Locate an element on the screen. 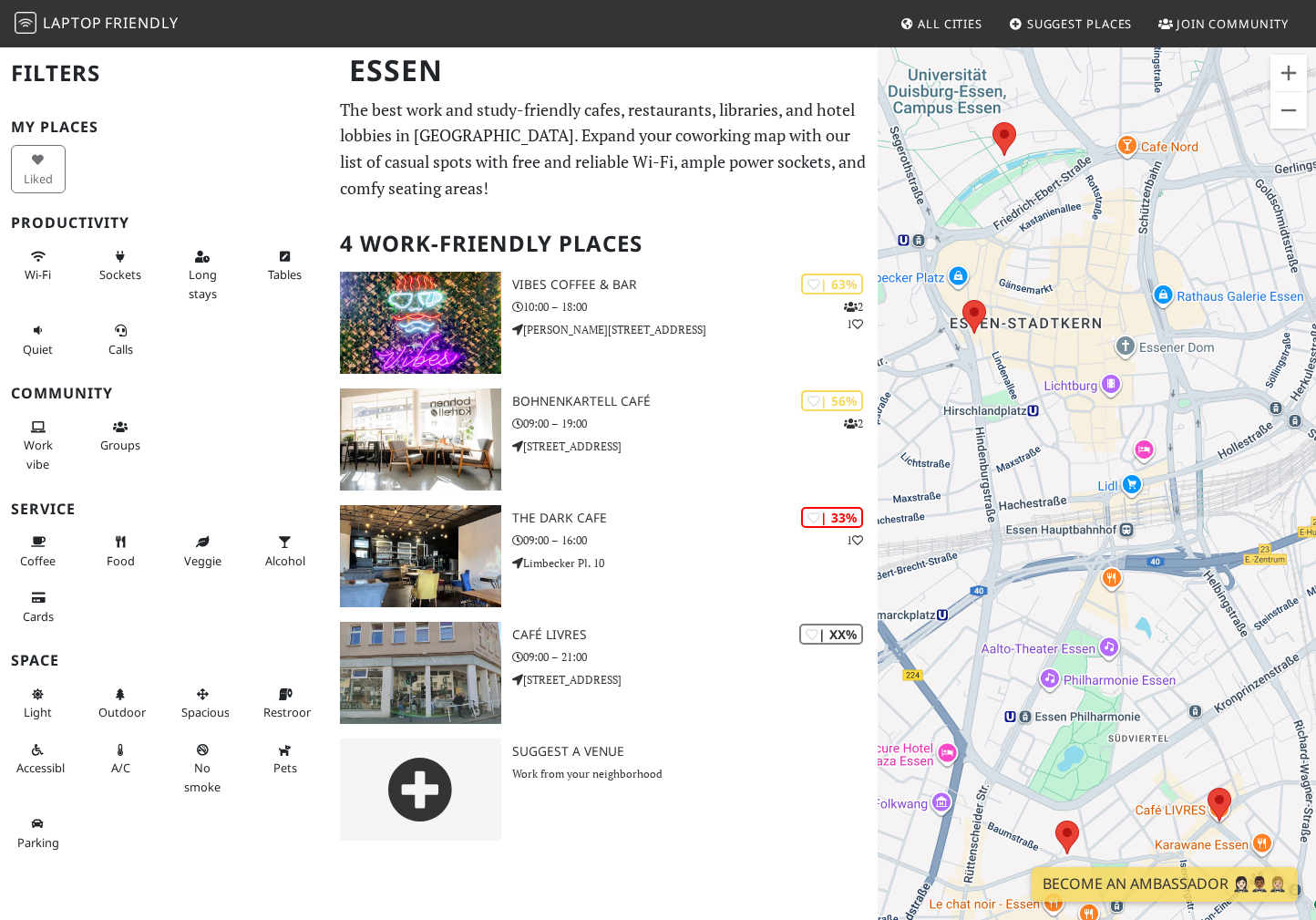  h1: Essen is located at coordinates (604, 70).